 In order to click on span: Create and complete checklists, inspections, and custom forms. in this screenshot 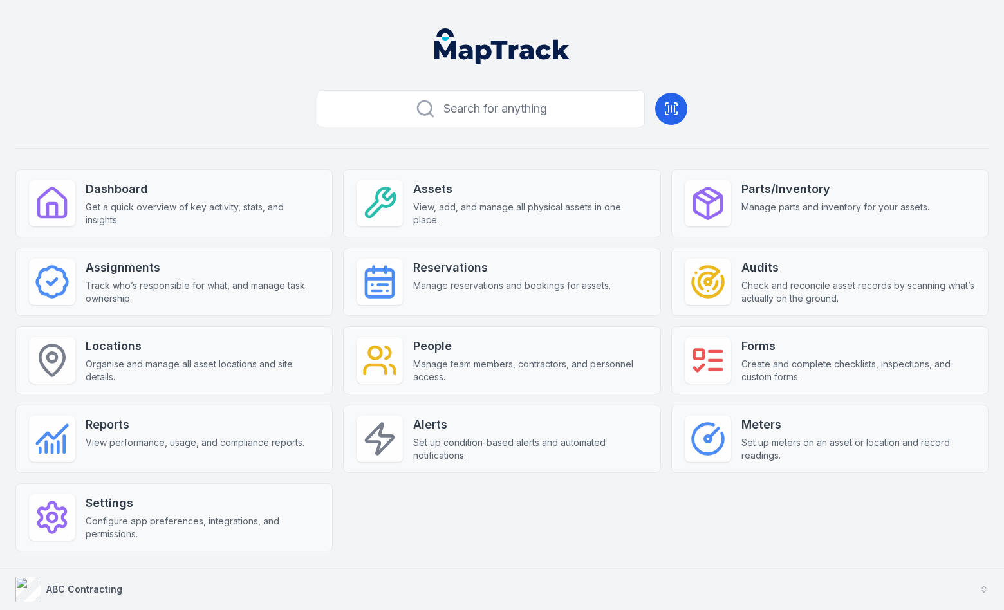, I will do `click(858, 371)`.